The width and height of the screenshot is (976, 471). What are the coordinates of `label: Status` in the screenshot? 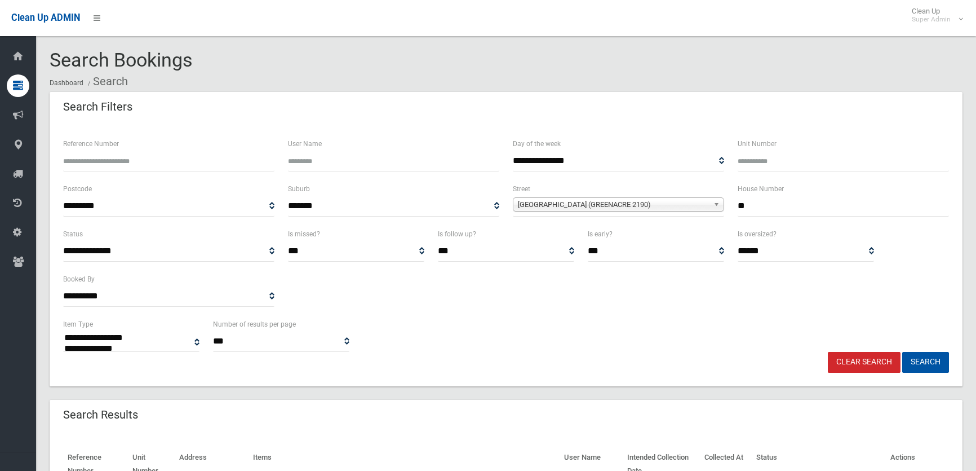 It's located at (73, 234).